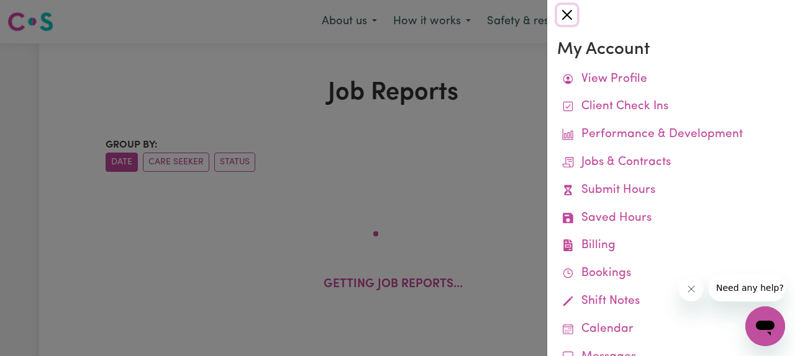 This screenshot has width=795, height=356. Describe the element at coordinates (41, 14) in the screenshot. I see `span: Need any help?` at that location.